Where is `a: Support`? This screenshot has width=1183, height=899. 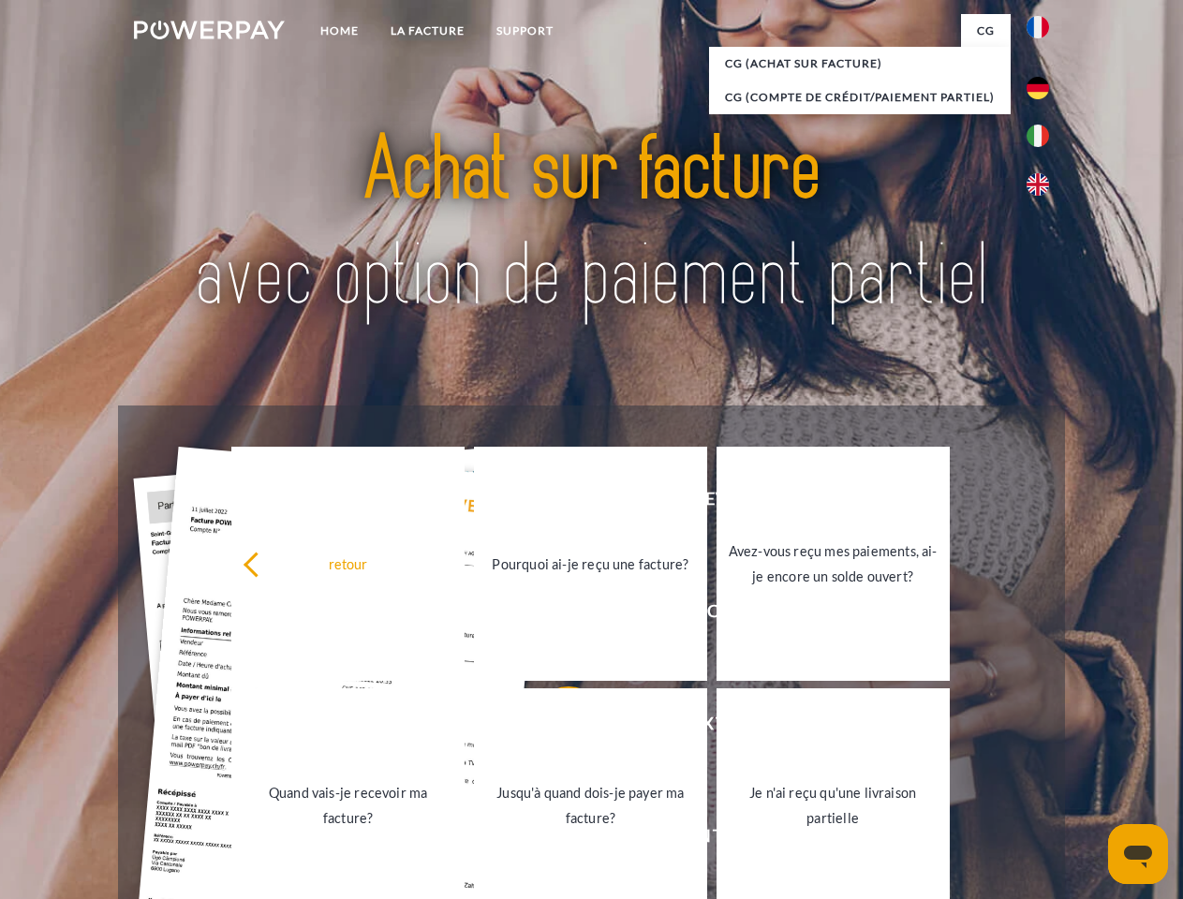
a: Support is located at coordinates (525, 31).